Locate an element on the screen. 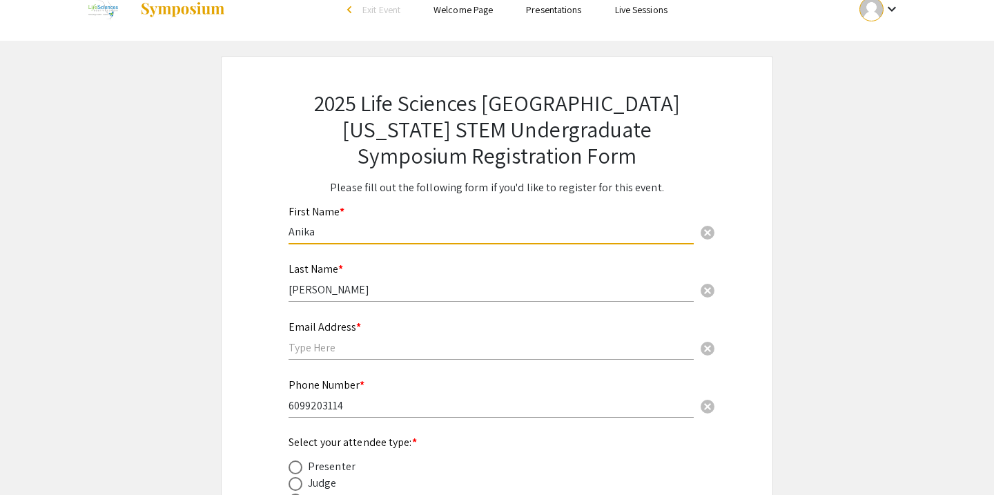  mat-label: Select your attendee type: is located at coordinates (353, 442).